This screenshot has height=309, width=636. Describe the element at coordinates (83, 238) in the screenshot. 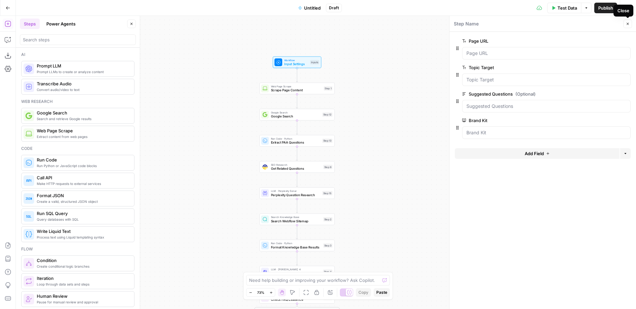

I see `span: Process text using Liquid templating syntax` at that location.